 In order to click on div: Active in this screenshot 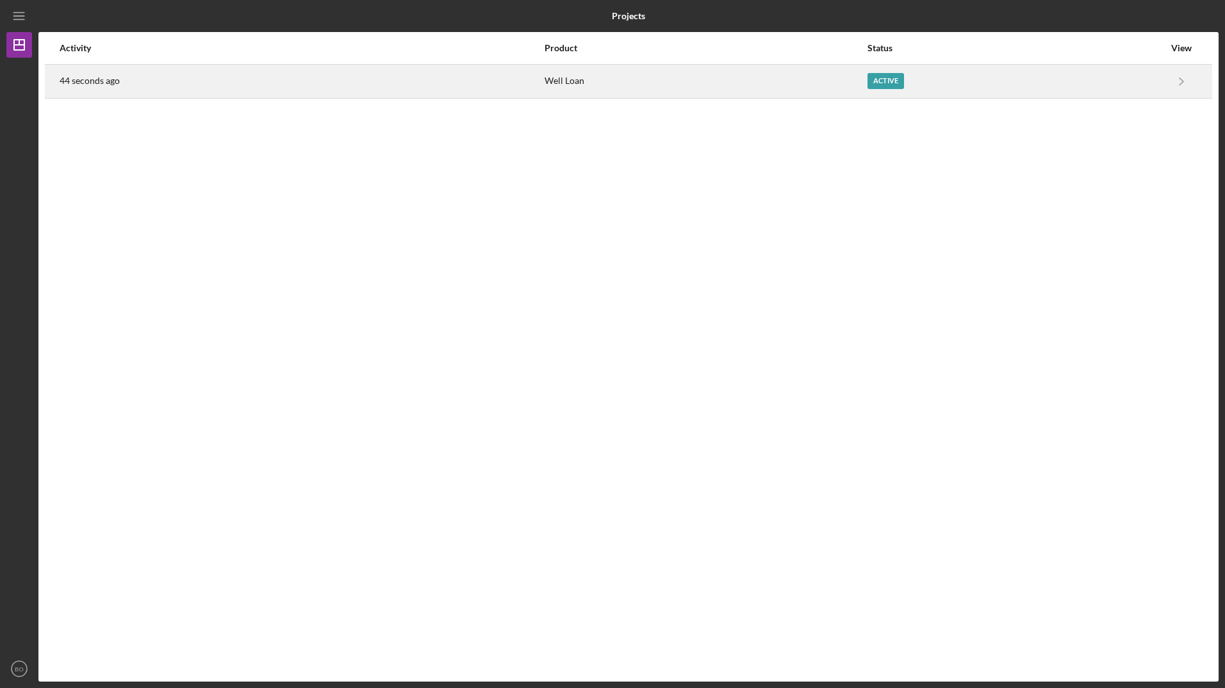, I will do `click(886, 81)`.